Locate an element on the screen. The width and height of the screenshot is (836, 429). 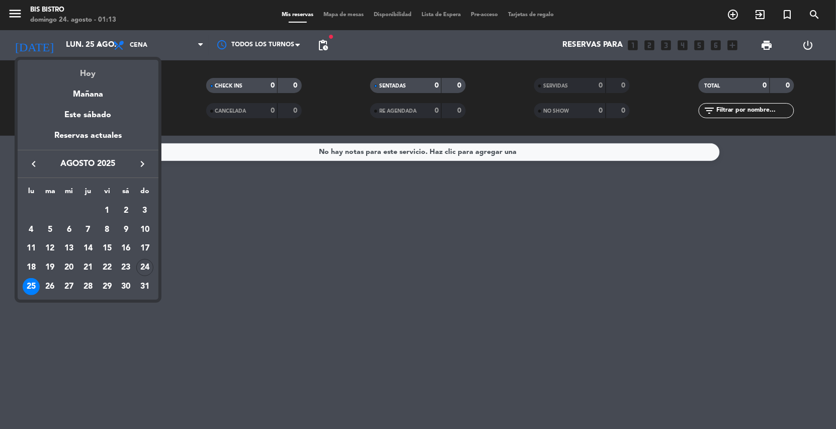
th: jueves is located at coordinates (88, 193).